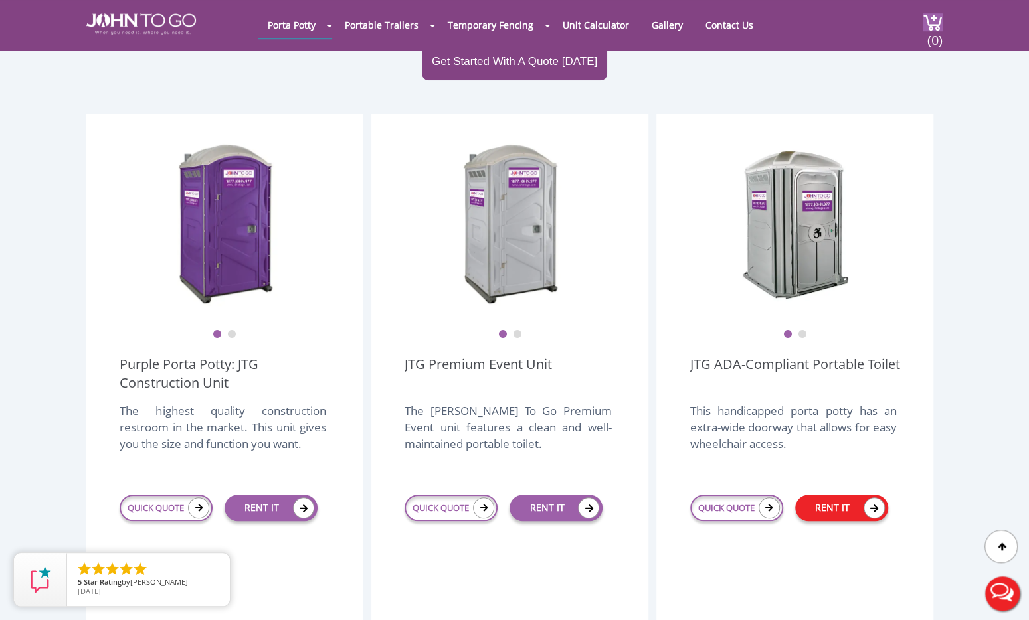 The height and width of the screenshot is (620, 1029). I want to click on a: Gallery, so click(667, 25).